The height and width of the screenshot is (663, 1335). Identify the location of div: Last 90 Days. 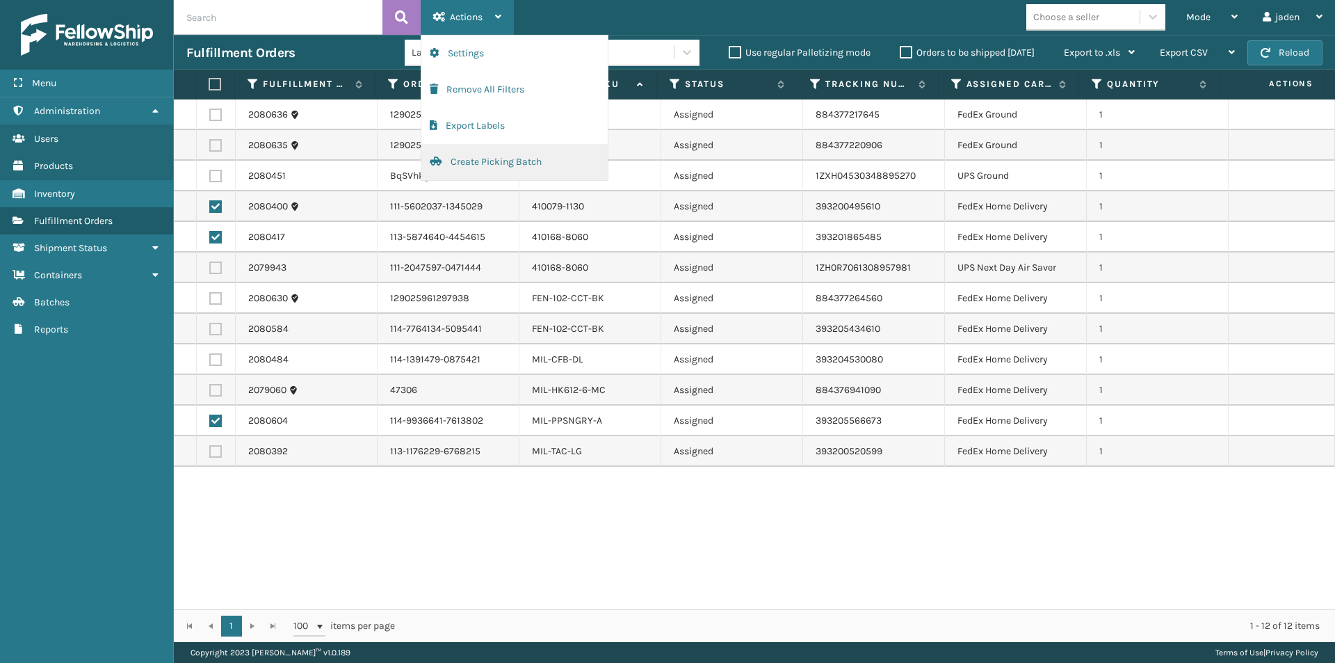
(465, 52).